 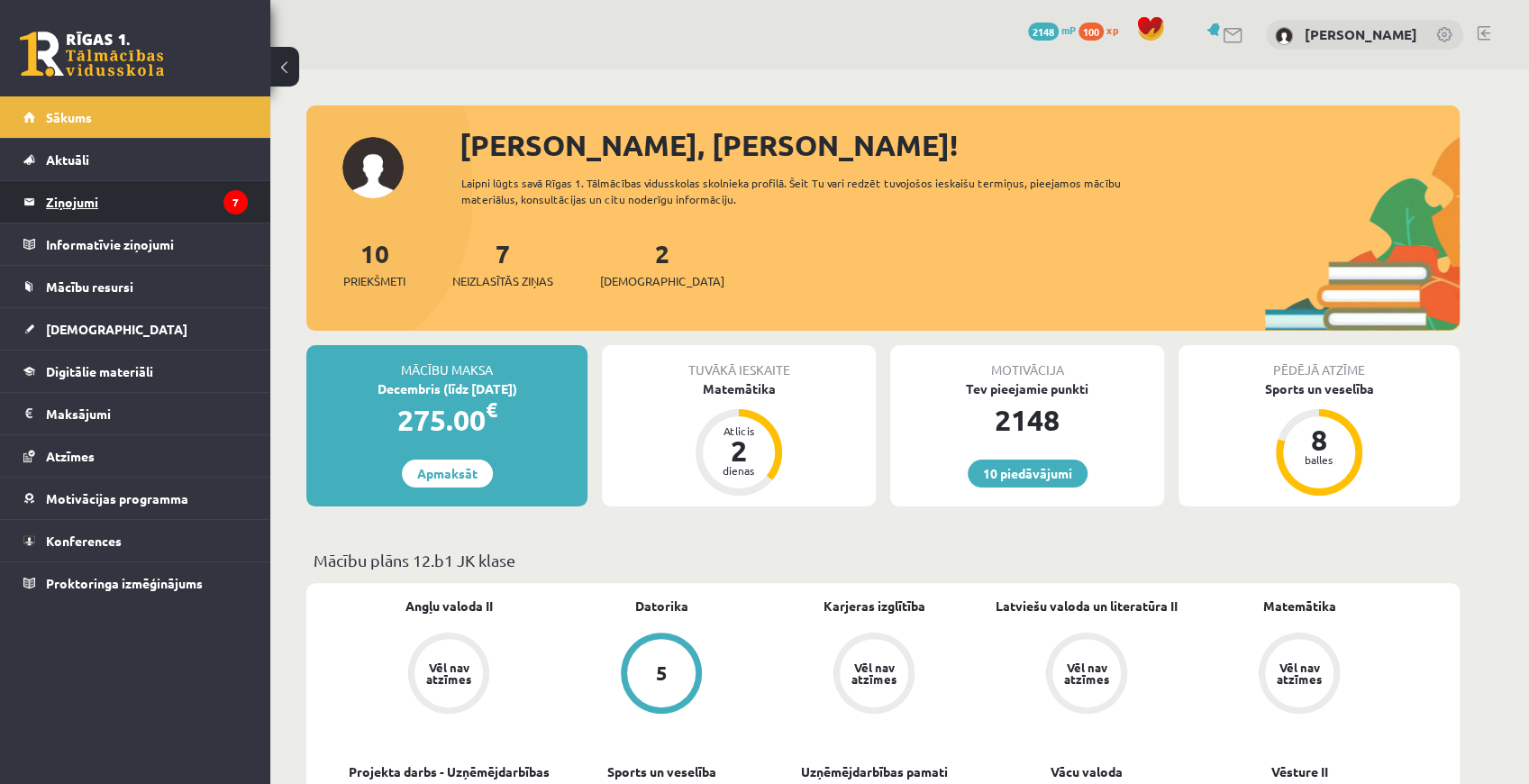 I want to click on a: Sākums, so click(x=135, y=117).